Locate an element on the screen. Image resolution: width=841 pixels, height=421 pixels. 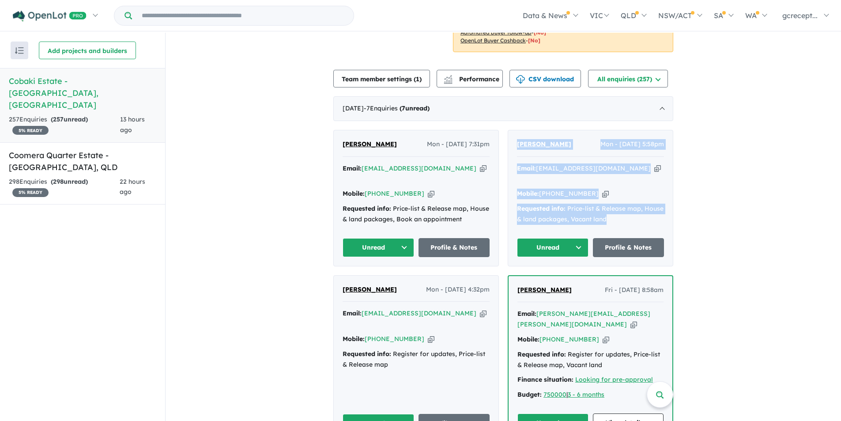
span: Performance is located at coordinates (472, 79).